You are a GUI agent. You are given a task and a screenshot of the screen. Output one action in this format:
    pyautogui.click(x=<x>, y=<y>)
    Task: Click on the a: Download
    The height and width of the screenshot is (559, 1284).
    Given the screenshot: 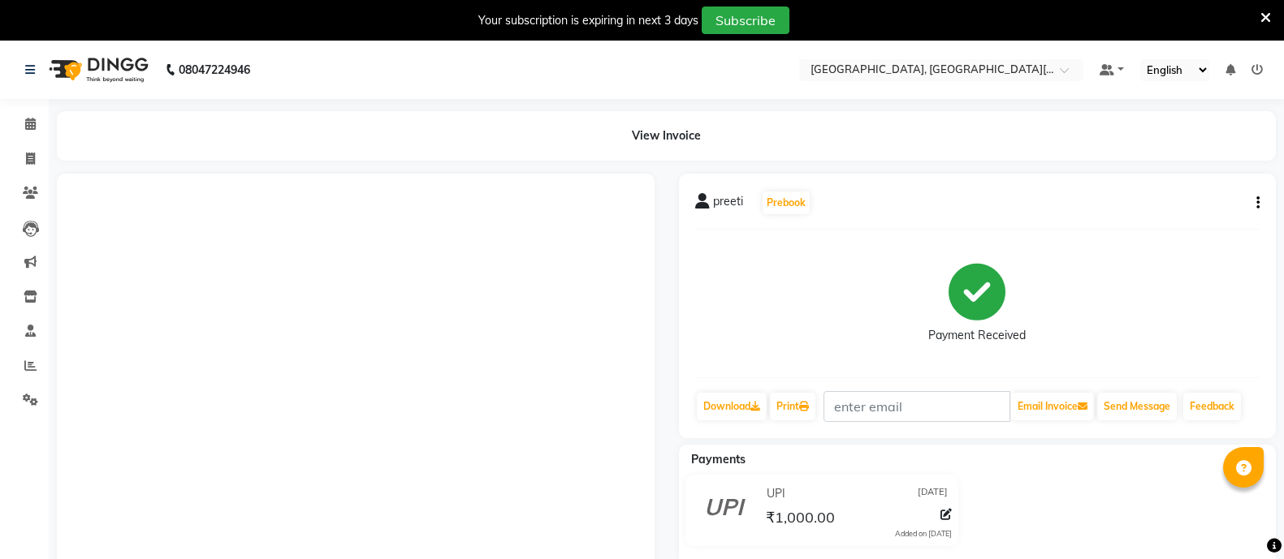 What is the action you would take?
    pyautogui.click(x=732, y=407)
    